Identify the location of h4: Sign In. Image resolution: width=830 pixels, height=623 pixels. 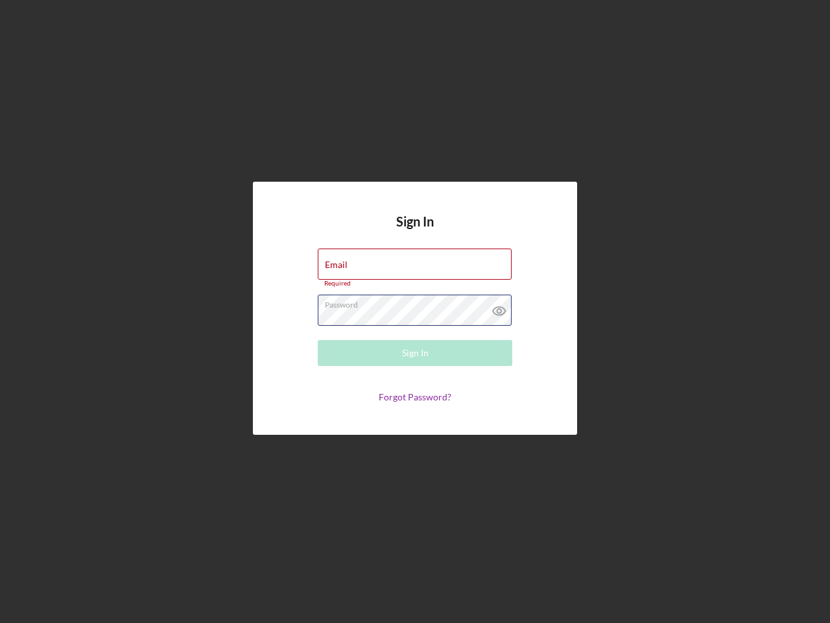
(415, 231).